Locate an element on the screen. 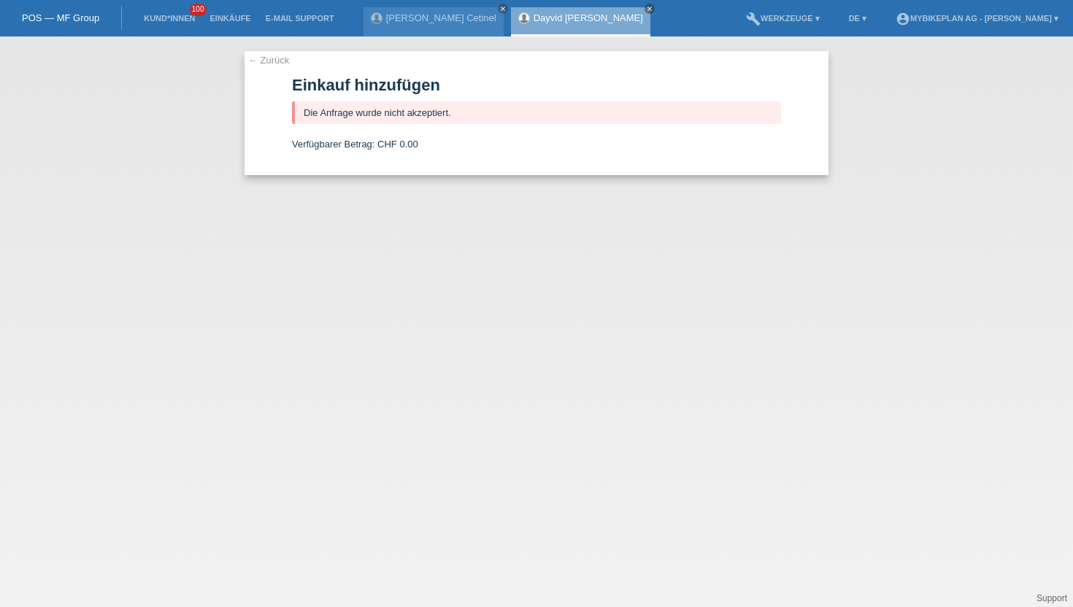 The width and height of the screenshot is (1073, 607). a: DE ▾ is located at coordinates (858, 18).